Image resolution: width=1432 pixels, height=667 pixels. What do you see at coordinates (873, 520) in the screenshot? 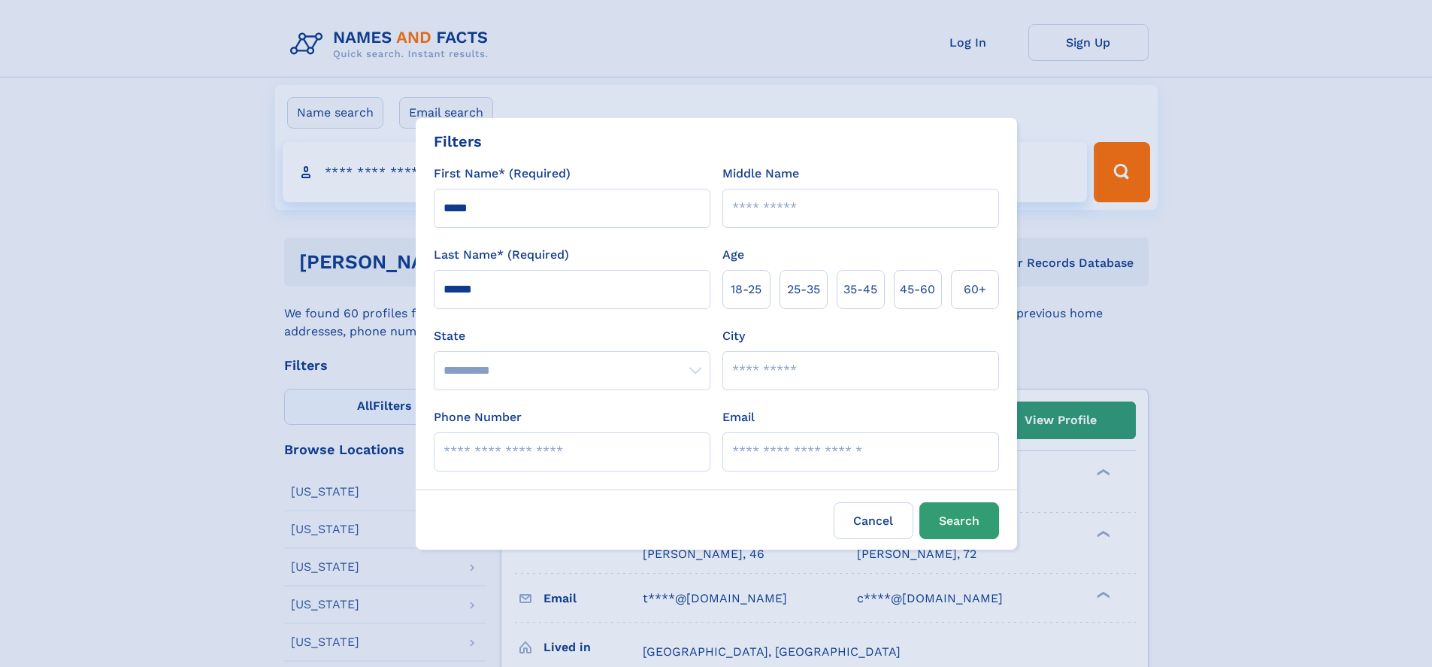
I see `label: Cancel` at bounding box center [873, 520].